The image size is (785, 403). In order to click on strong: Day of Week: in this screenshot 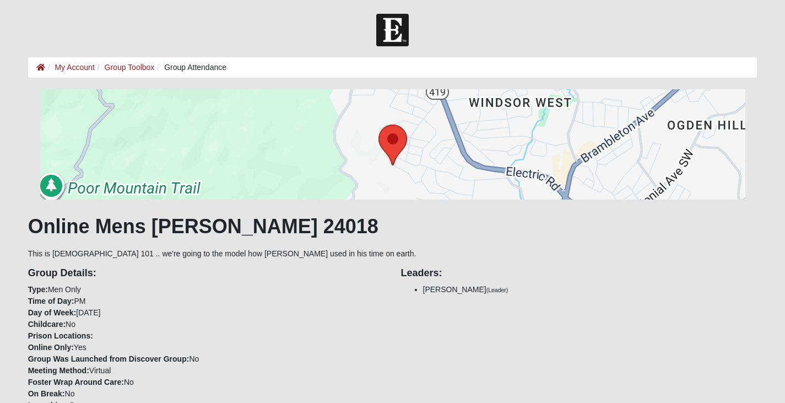, I will do `click(52, 312)`.